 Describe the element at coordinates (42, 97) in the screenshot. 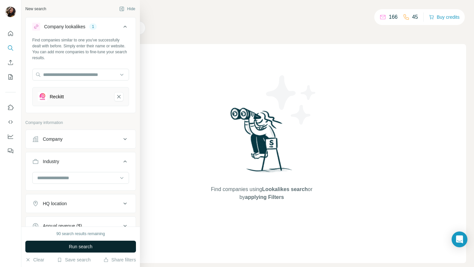

I see `img: Reckitt-logo` at that location.